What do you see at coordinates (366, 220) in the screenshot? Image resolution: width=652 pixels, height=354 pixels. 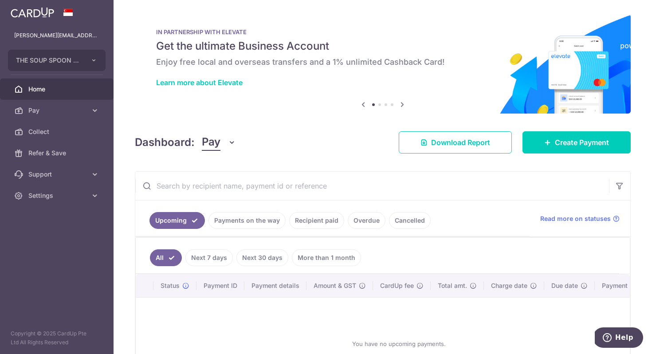 I see `a: Overdue` at bounding box center [366, 220].